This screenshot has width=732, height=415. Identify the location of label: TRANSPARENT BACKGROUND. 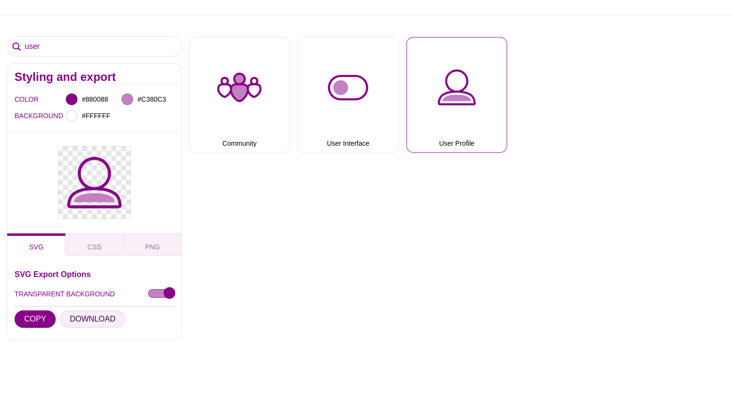
(64, 294).